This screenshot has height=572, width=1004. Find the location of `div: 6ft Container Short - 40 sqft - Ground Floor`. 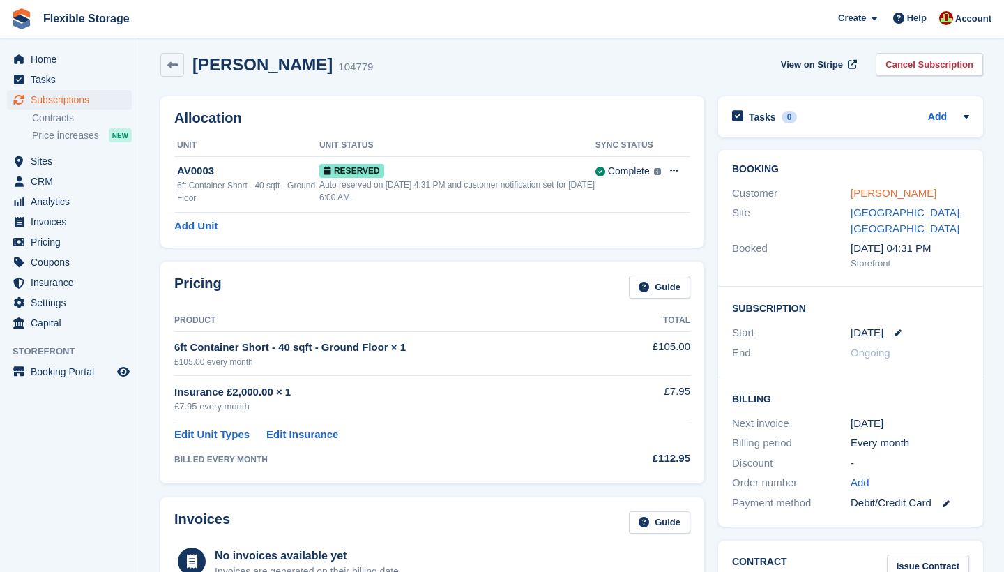

div: 6ft Container Short - 40 sqft - Ground Floor is located at coordinates (248, 192).